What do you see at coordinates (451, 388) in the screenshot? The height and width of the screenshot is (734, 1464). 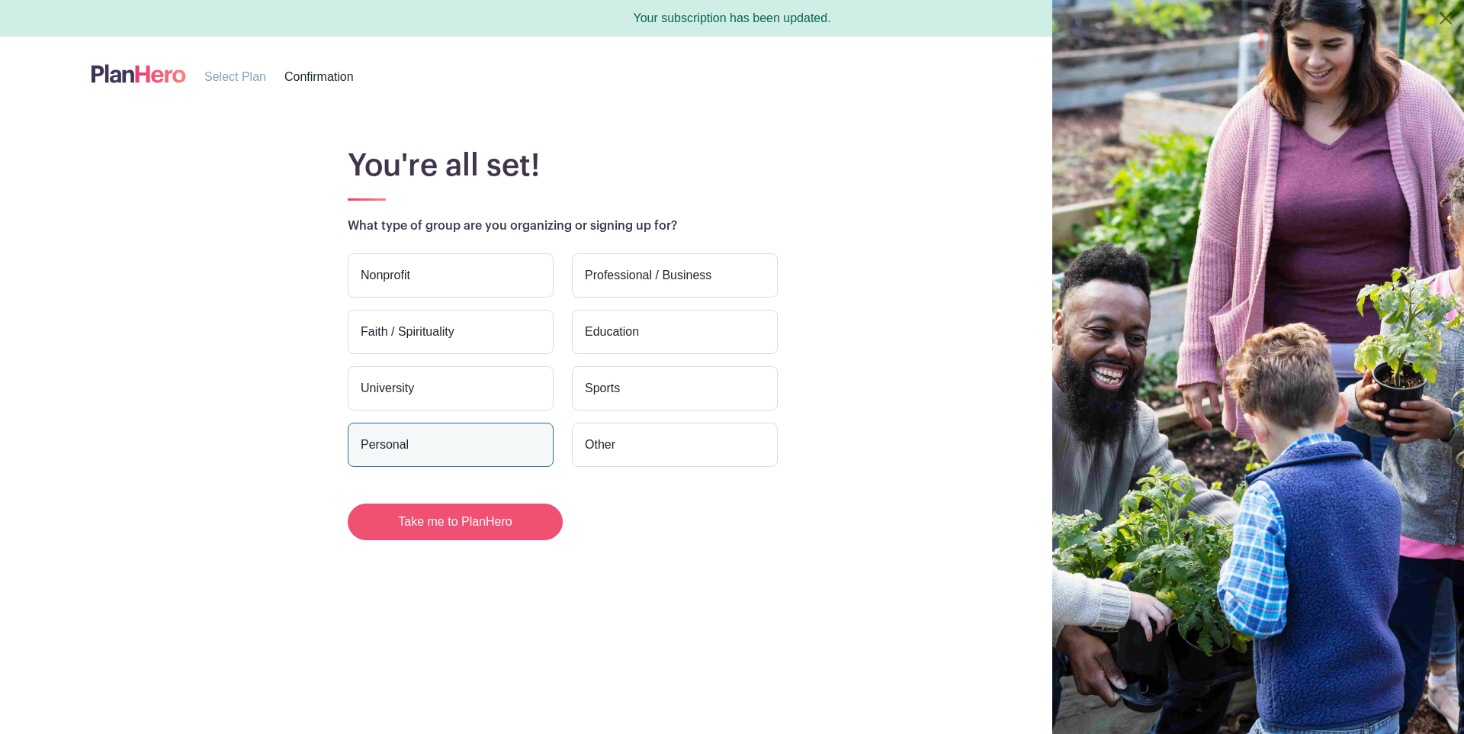 I see `label: University` at bounding box center [451, 388].